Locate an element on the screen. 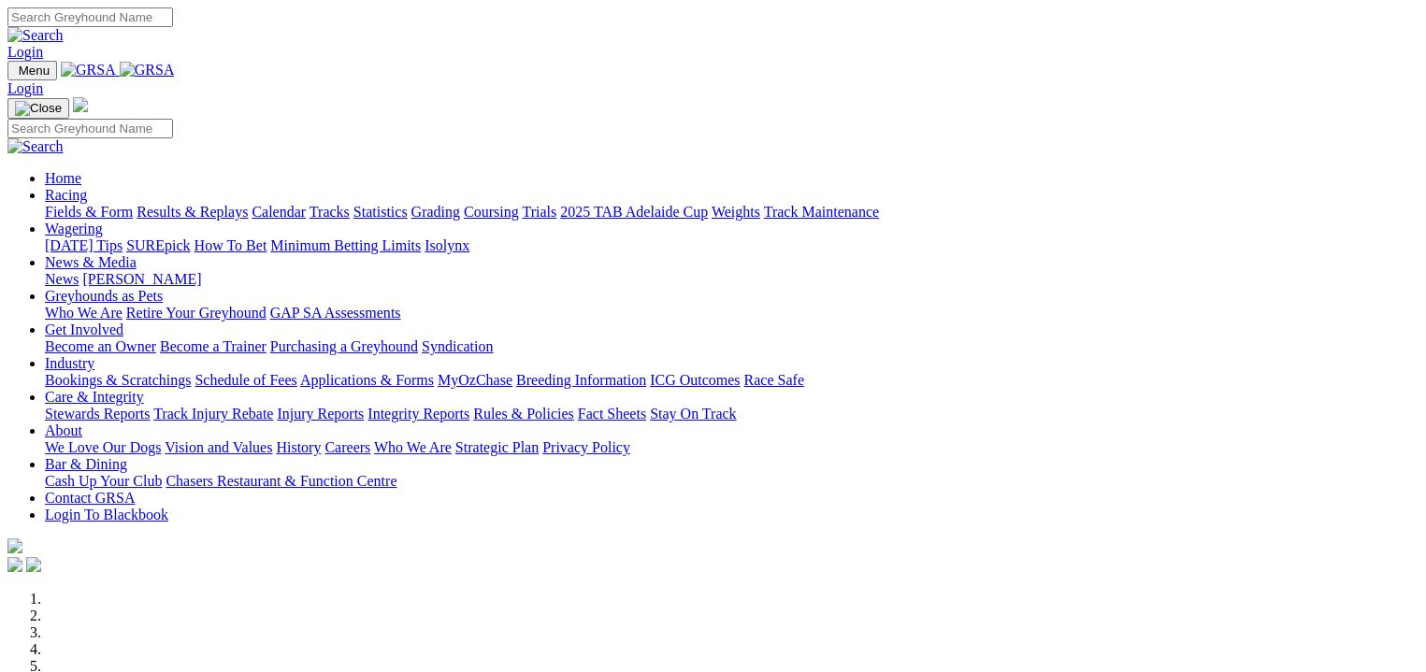 This screenshot has width=1426, height=672. a: Racing is located at coordinates (65, 195).